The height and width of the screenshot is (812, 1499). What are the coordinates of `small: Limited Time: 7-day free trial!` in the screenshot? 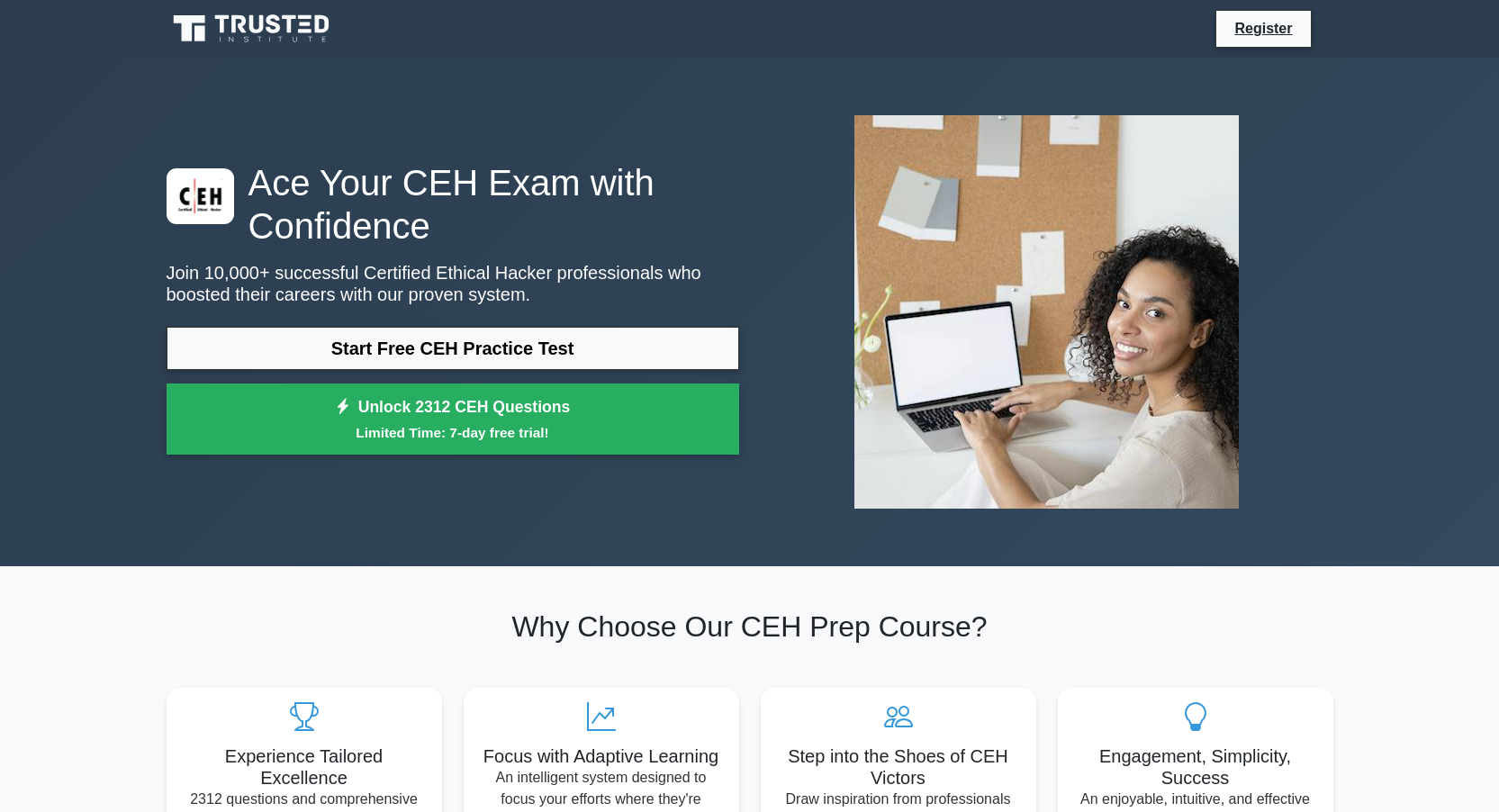 It's located at (453, 432).